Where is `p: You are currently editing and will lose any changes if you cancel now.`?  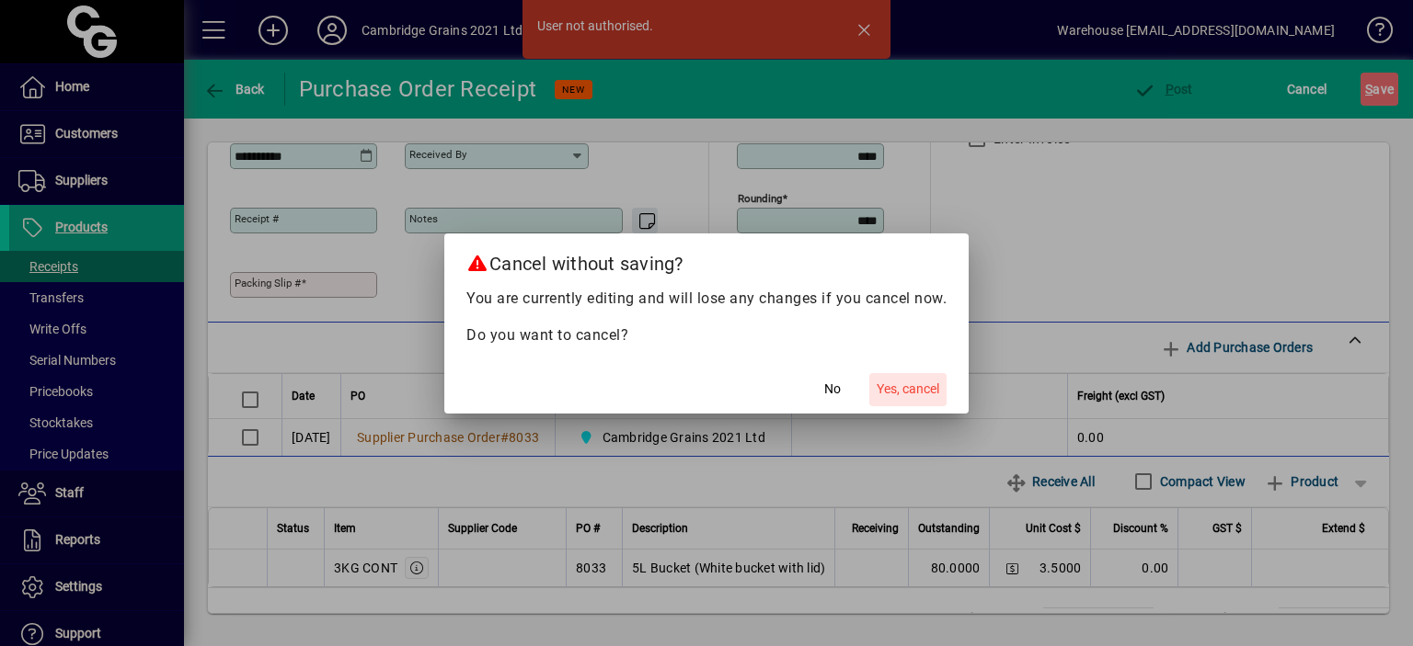
p: You are currently editing and will lose any changes if you cancel now. is located at coordinates (706, 299).